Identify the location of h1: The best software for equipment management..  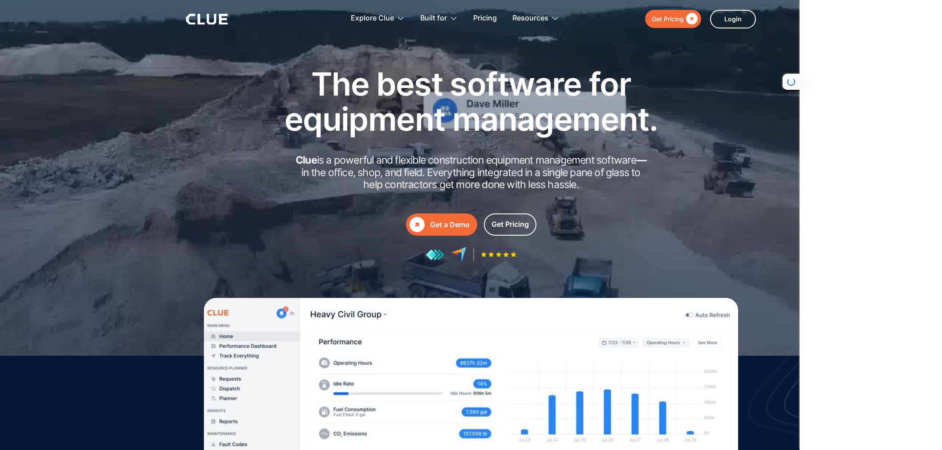
(471, 101).